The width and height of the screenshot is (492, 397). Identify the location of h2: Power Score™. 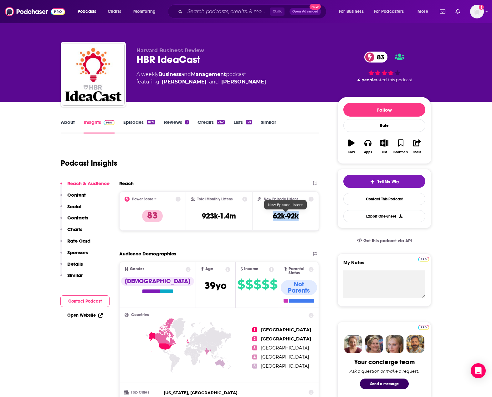
(144, 199).